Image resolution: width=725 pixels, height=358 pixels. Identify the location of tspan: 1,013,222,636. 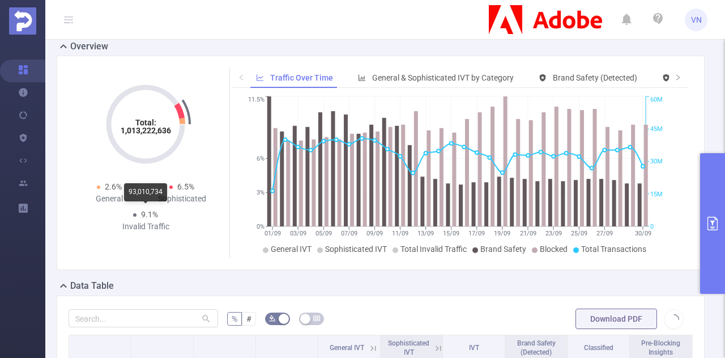
(146, 130).